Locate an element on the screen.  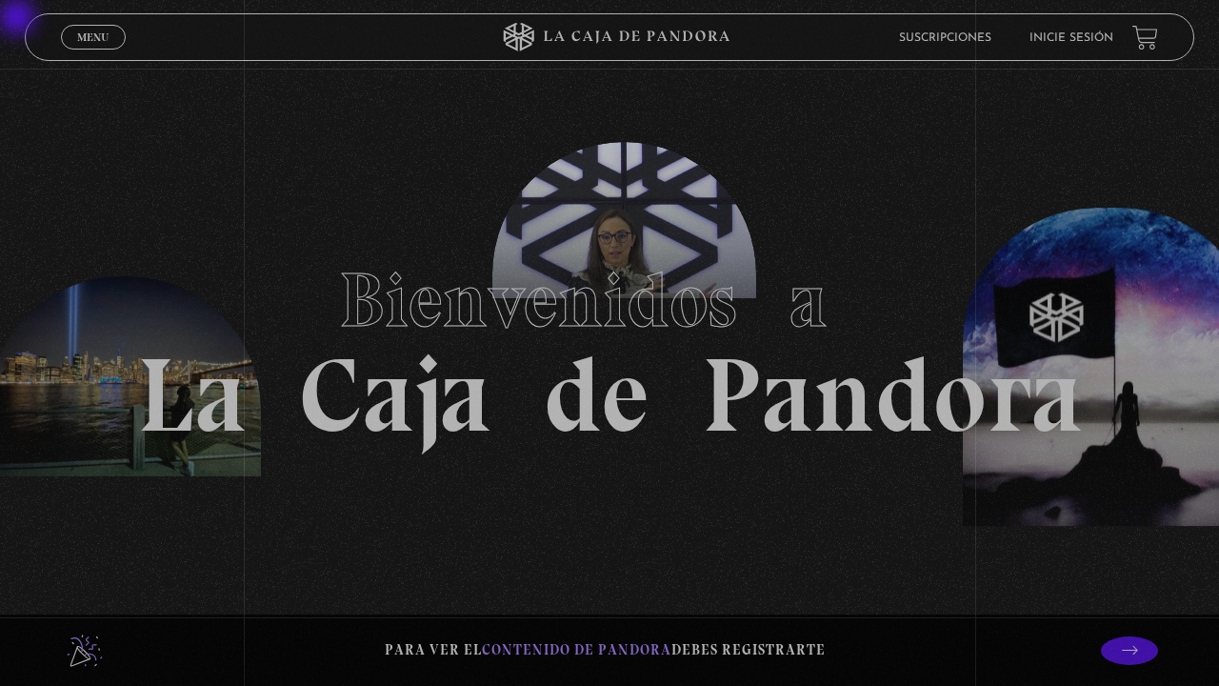
span: Menu is located at coordinates (92, 37).